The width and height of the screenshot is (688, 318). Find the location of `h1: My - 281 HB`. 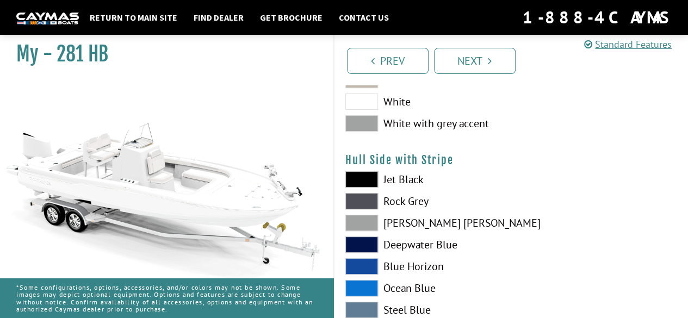

h1: My - 281 HB is located at coordinates (161, 54).